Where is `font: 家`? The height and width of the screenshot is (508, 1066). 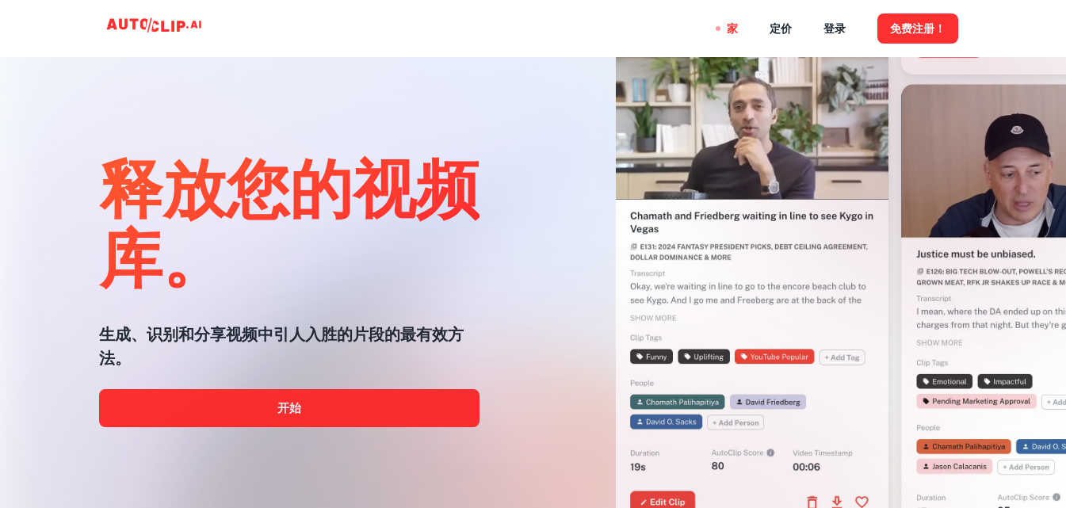
font: 家 is located at coordinates (733, 29).